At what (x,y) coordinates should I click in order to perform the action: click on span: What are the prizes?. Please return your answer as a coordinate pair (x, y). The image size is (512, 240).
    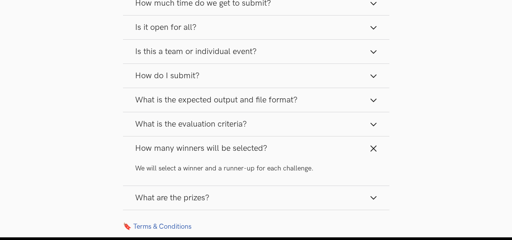
    Looking at the image, I should click on (172, 198).